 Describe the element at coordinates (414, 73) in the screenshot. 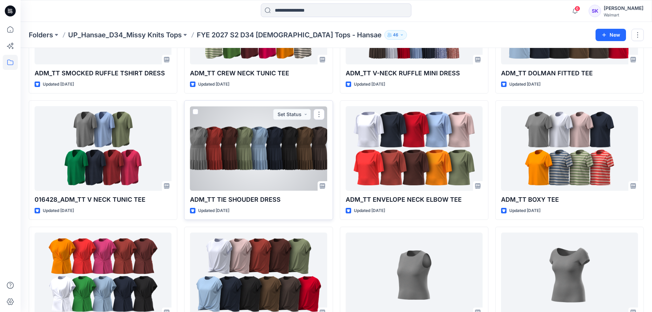

I see `p: ADM_TT V-NECK RUFFLE MINI DRESS` at that location.